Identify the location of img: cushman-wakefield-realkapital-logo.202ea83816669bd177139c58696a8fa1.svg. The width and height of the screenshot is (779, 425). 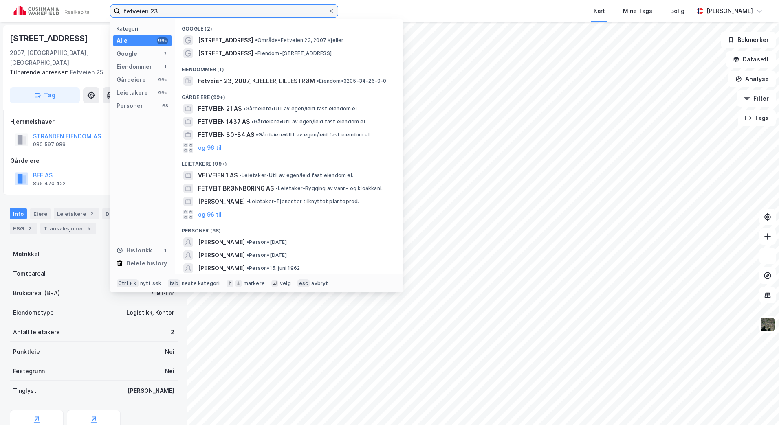
(52, 11).